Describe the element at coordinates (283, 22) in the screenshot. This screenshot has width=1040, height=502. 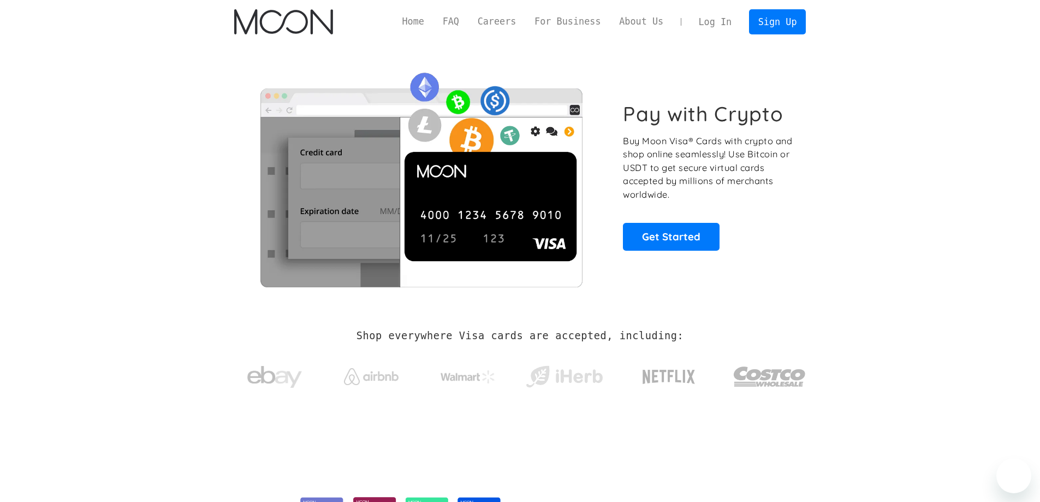
I see `img: Moon Logo` at that location.